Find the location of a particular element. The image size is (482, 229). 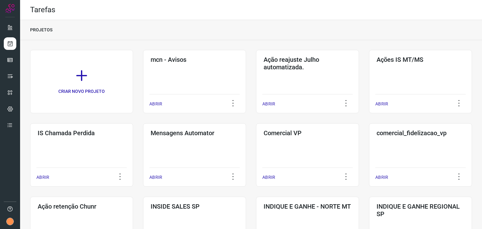

h3: INSIDE SALES SP is located at coordinates (194, 206).